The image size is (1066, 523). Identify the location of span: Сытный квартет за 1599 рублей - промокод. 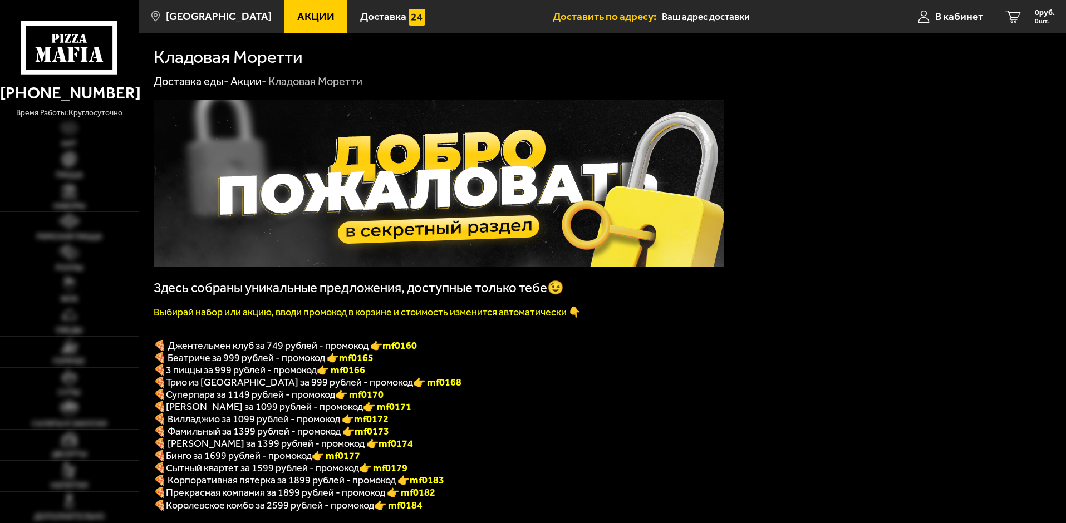
(262, 468).